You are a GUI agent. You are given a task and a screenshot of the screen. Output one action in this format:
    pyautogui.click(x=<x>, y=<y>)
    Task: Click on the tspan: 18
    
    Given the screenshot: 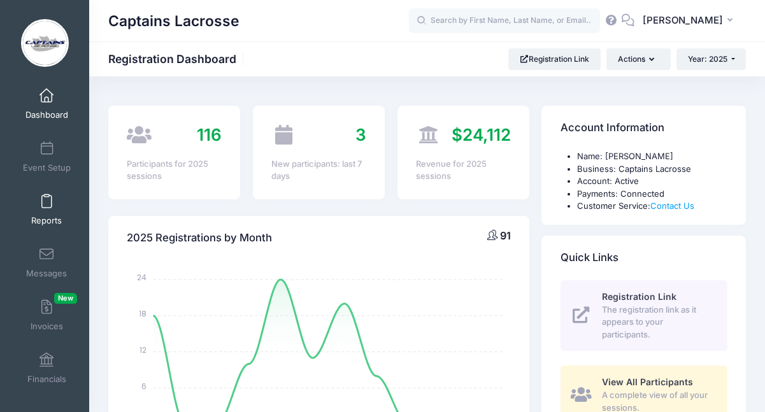 What is the action you would take?
    pyautogui.click(x=143, y=313)
    